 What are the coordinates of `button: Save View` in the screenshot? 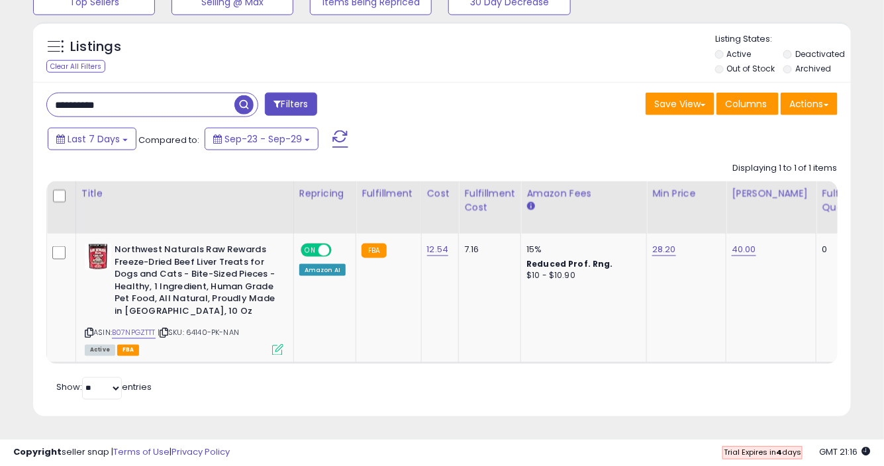 It's located at (680, 104).